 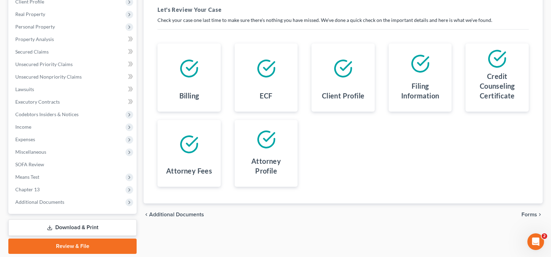 What do you see at coordinates (529, 214) in the screenshot?
I see `span: Forms` at bounding box center [529, 214].